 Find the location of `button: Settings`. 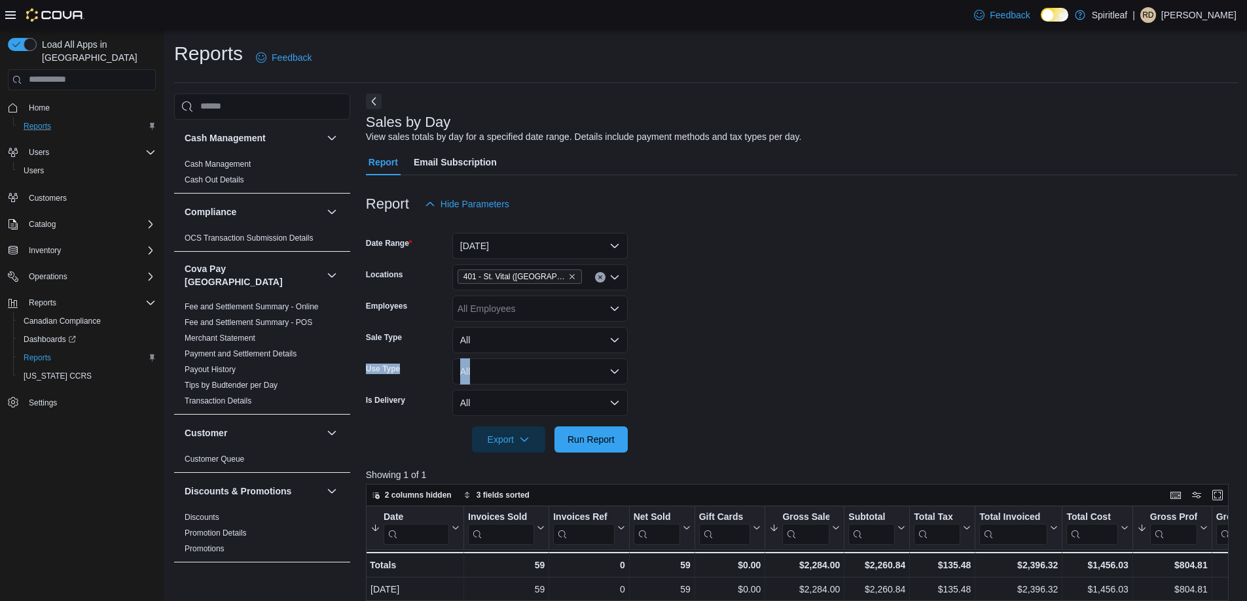

button: Settings is located at coordinates (82, 402).